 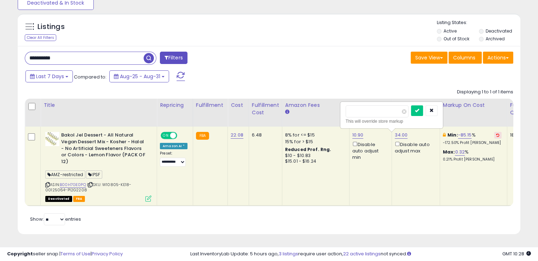 I want to click on a: 10.90, so click(x=358, y=135).